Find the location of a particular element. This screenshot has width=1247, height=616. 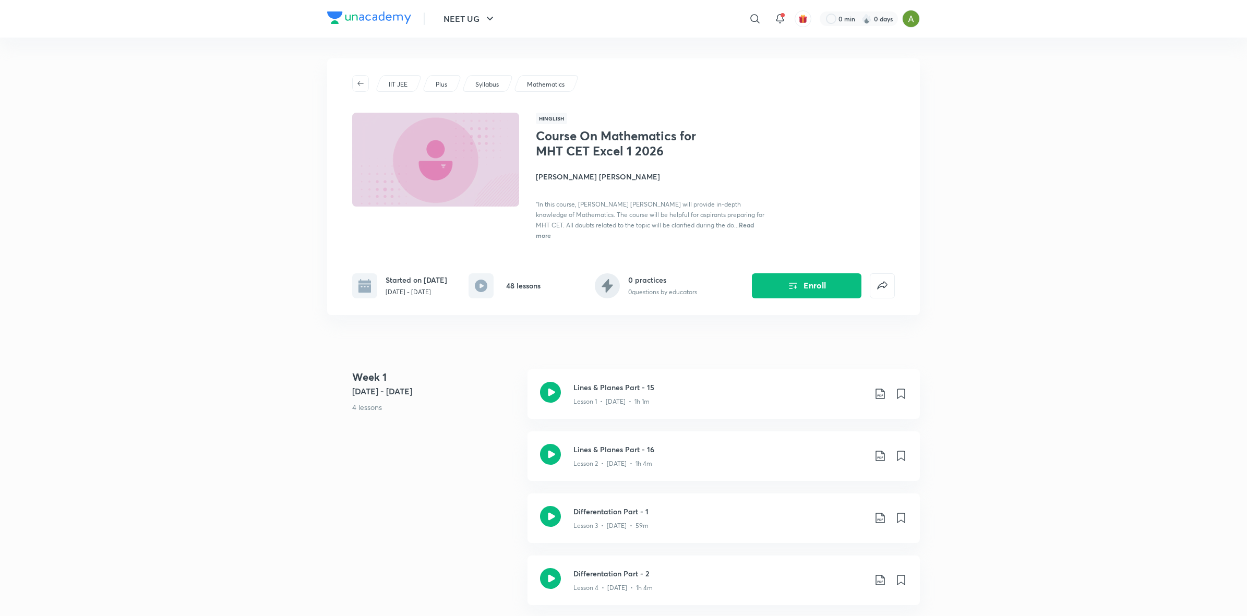

a: Syllabus is located at coordinates (487, 85).